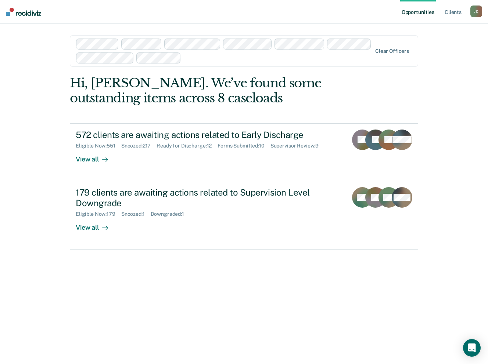 Image resolution: width=488 pixels, height=364 pixels. What do you see at coordinates (476, 11) in the screenshot?
I see `button: JC` at bounding box center [476, 11].